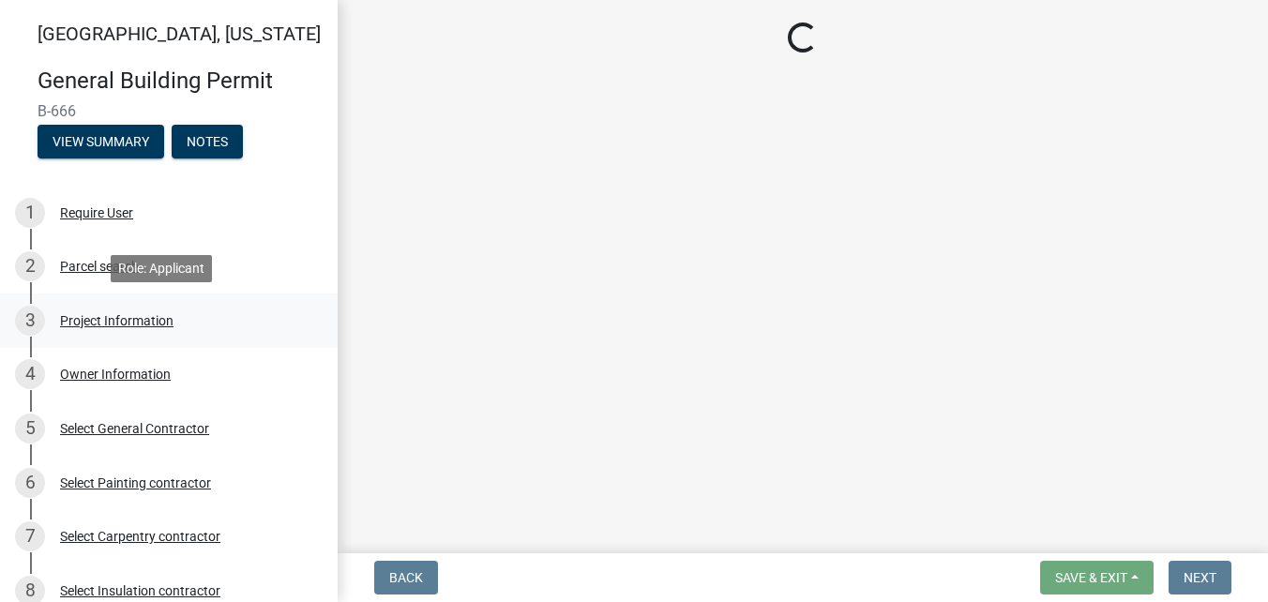  Describe the element at coordinates (406, 578) in the screenshot. I see `span: Back` at that location.